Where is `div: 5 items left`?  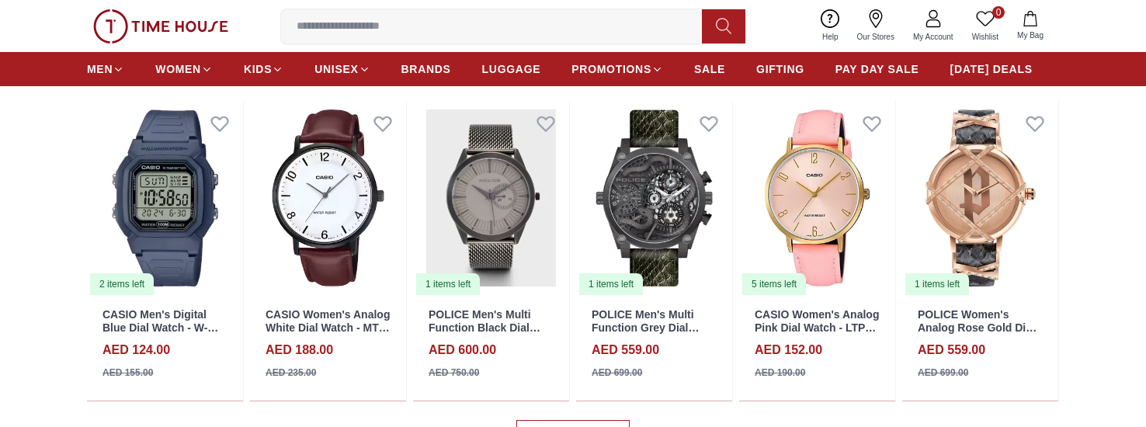
div: 5 items left is located at coordinates (774, 284).